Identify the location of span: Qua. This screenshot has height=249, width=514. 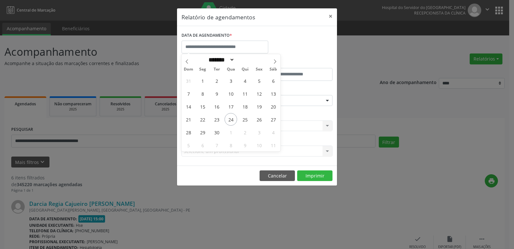
(231, 69).